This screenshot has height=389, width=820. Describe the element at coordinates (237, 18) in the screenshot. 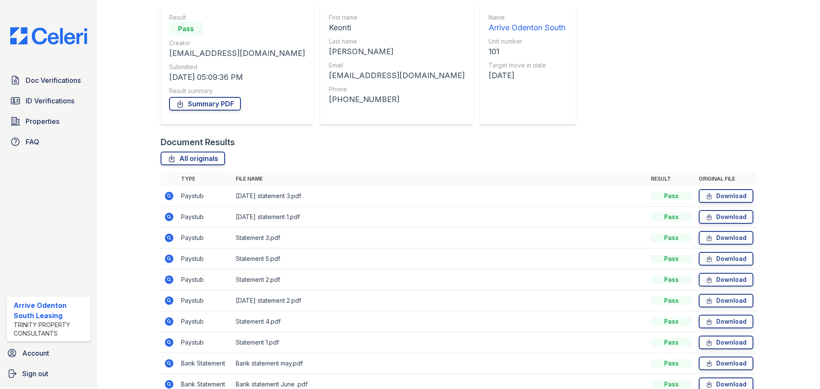

I see `div: Result` at that location.